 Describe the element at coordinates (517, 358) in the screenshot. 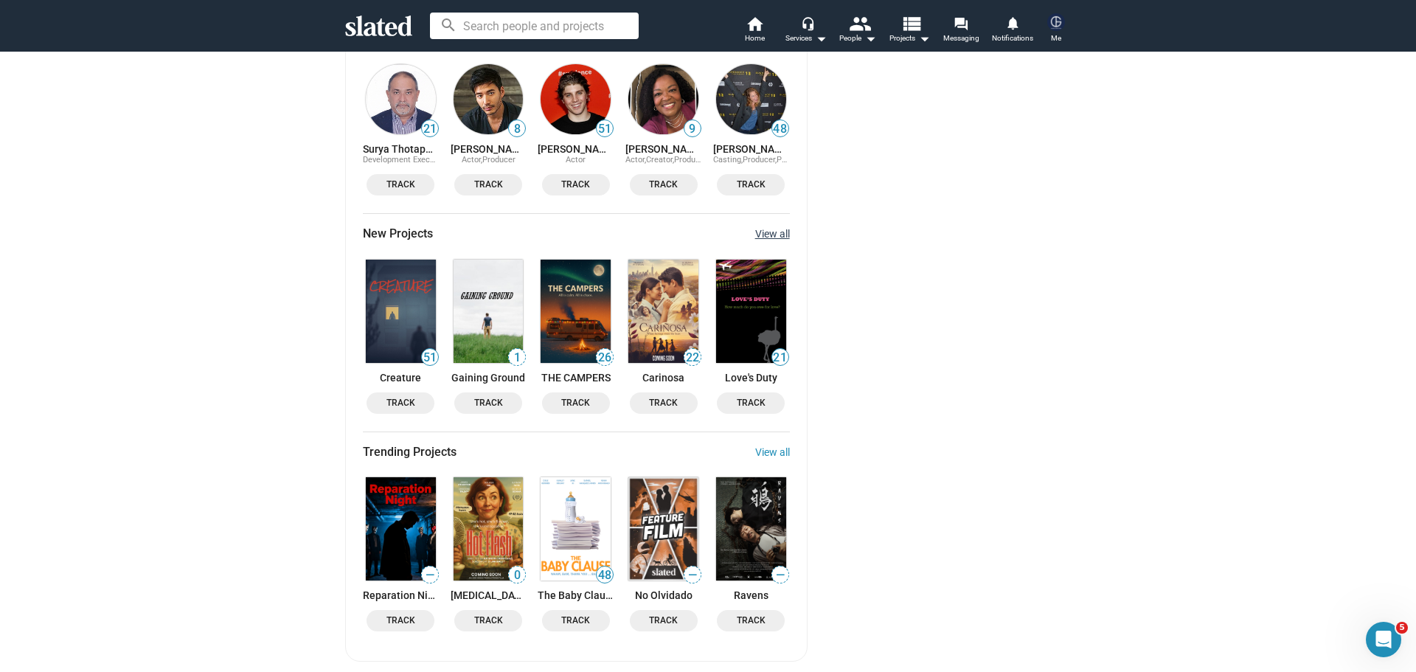

I see `span: 1` at that location.